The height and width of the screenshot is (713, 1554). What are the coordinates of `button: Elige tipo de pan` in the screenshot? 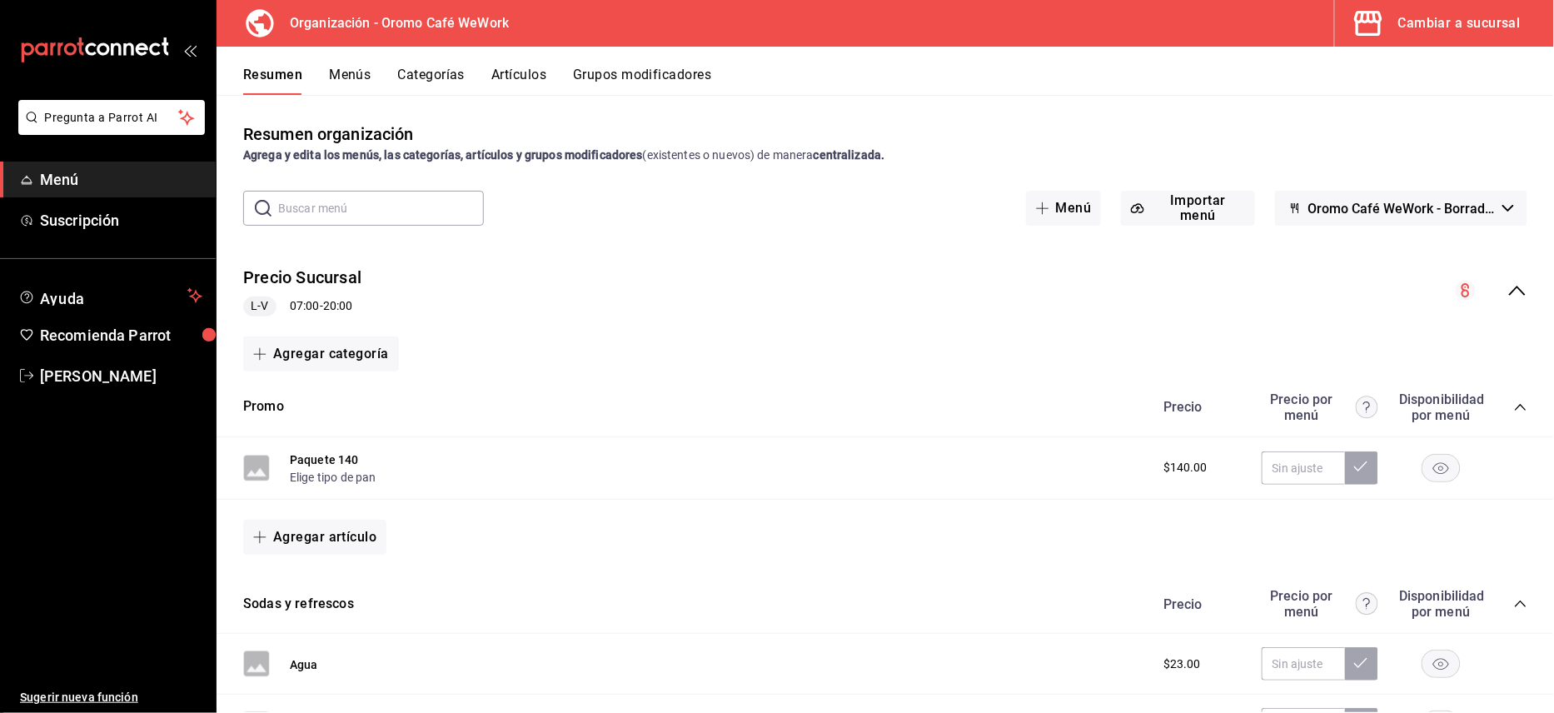 It's located at (333, 477).